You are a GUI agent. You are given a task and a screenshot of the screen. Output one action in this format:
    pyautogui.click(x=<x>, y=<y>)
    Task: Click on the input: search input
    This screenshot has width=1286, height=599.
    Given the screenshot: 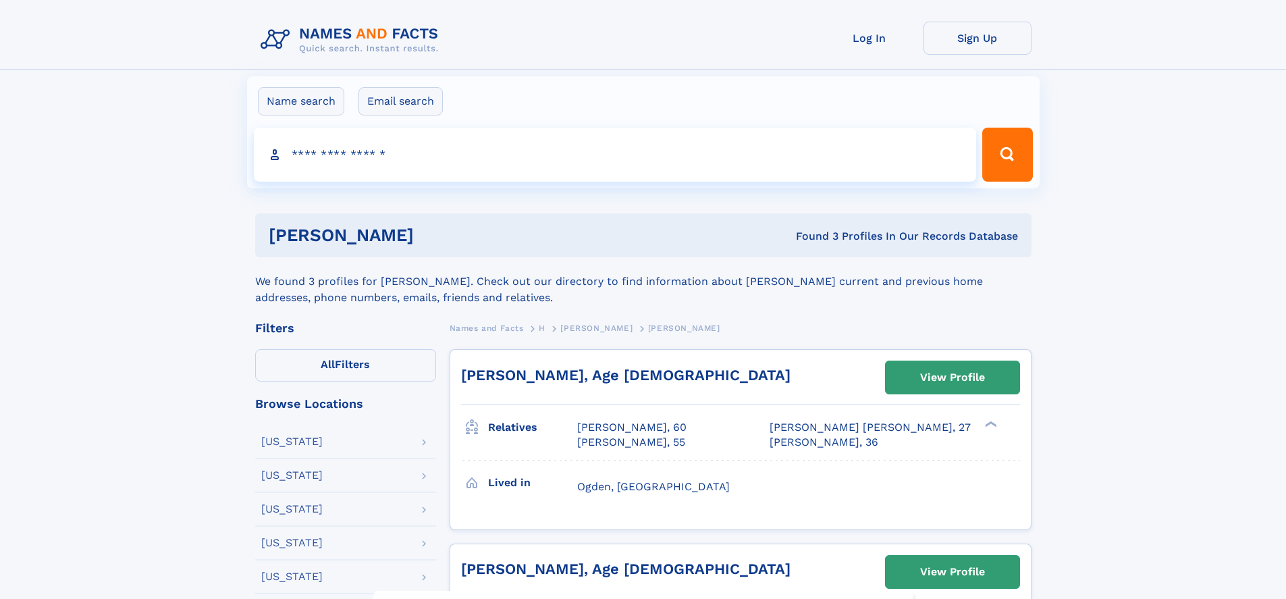 What is the action you would take?
    pyautogui.click(x=615, y=155)
    